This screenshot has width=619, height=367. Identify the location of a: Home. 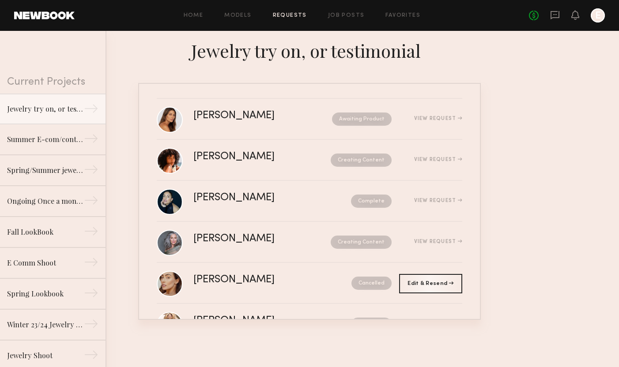
(193, 15).